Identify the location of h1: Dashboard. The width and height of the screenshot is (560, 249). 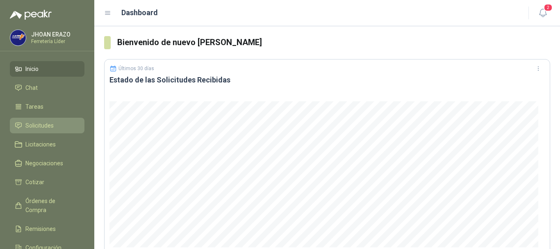
(139, 13).